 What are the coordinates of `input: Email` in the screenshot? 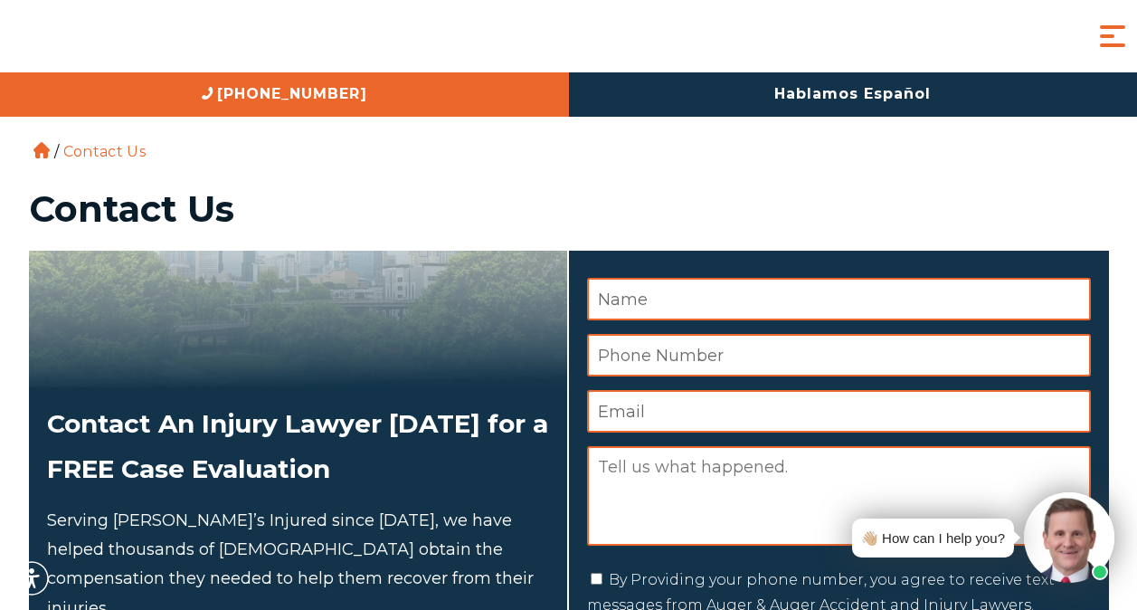 It's located at (839, 411).